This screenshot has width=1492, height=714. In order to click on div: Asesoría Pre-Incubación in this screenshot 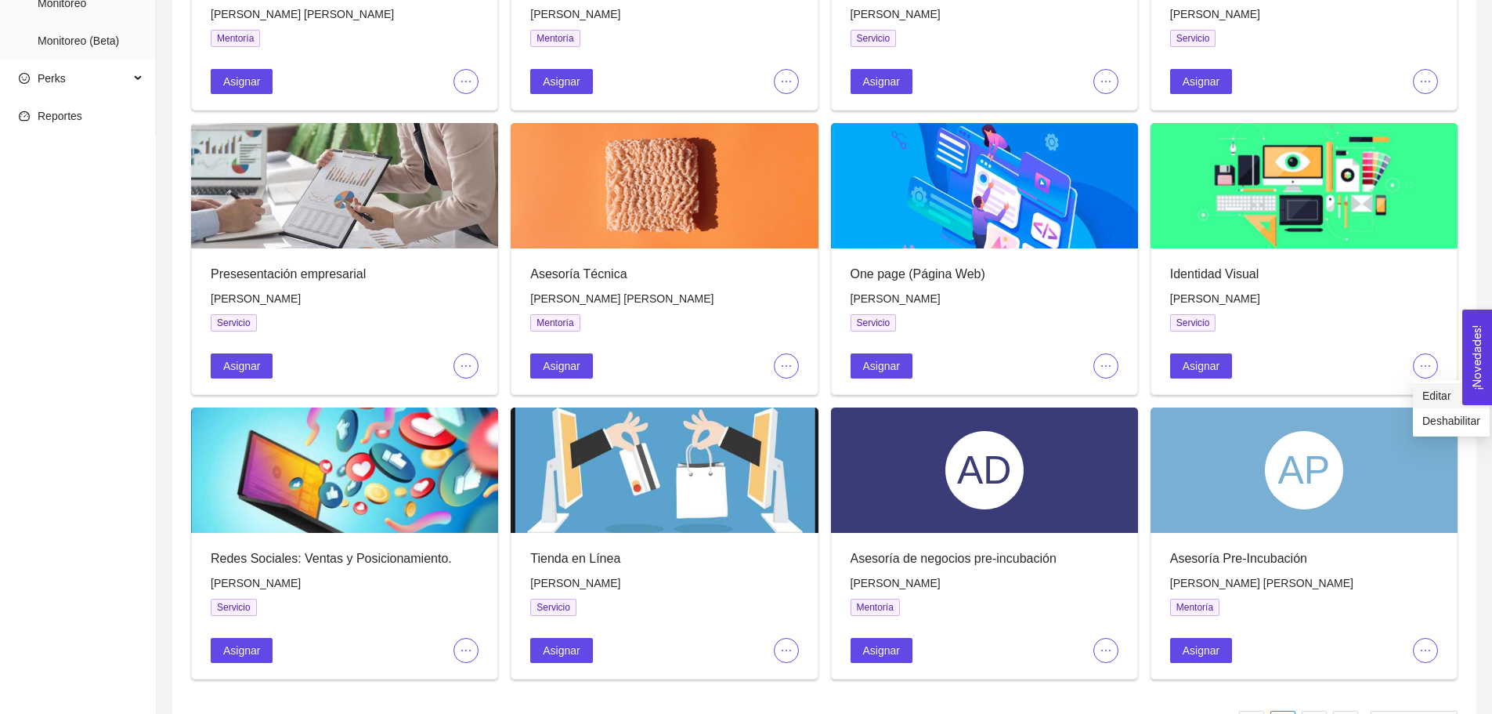, I will do `click(1304, 558)`.